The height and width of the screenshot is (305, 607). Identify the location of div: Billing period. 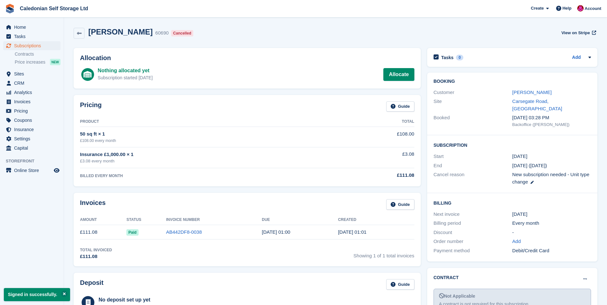
(473, 223).